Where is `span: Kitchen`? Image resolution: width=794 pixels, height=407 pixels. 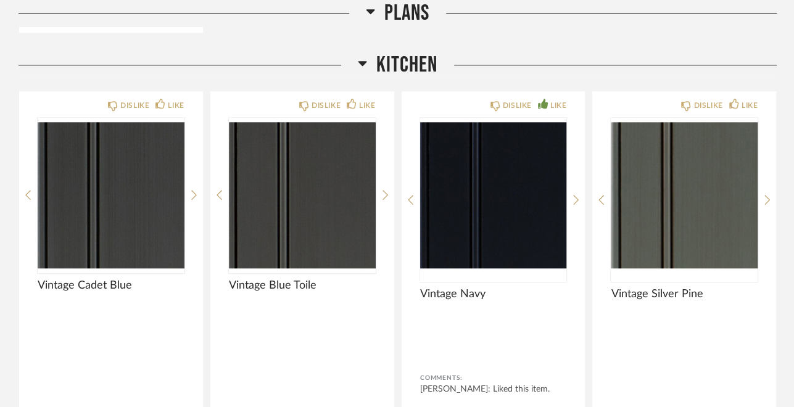
span: Kitchen is located at coordinates (407, 65).